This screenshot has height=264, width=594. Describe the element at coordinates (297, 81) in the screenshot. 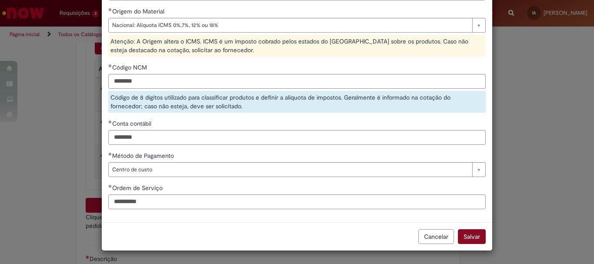

I see `input: Código NCM` at that location.